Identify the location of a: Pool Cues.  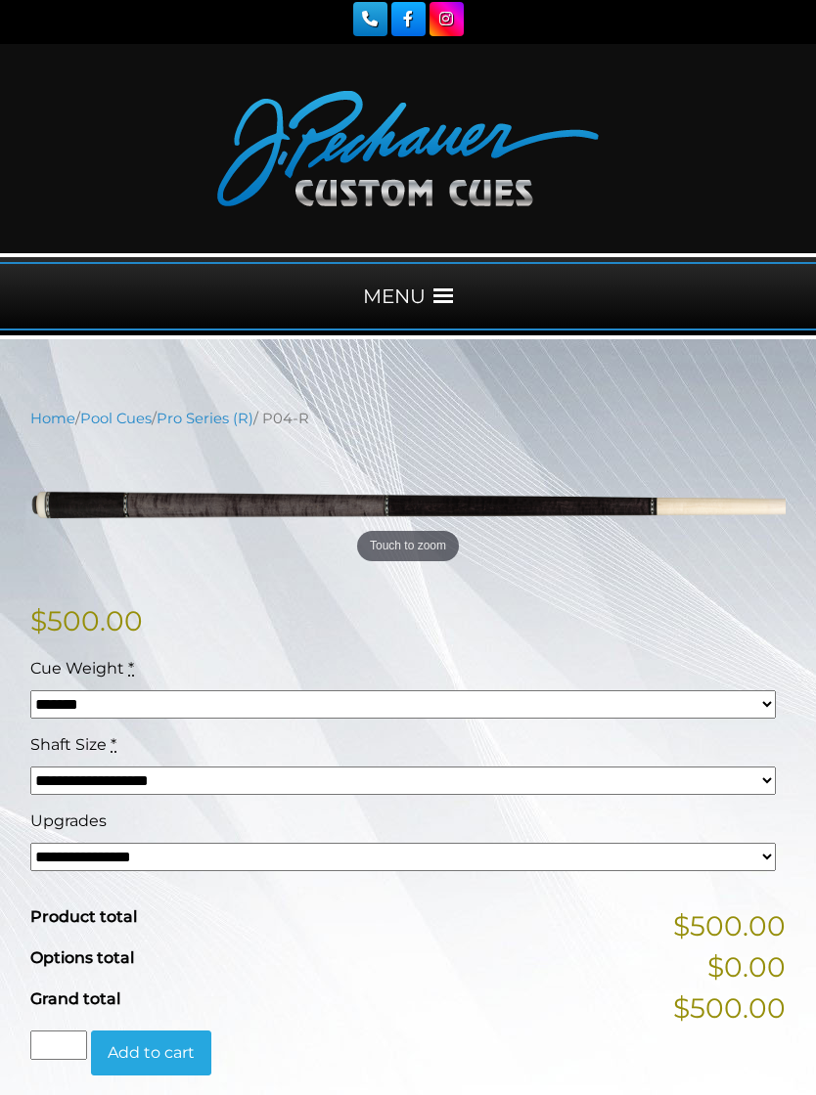
(115, 419).